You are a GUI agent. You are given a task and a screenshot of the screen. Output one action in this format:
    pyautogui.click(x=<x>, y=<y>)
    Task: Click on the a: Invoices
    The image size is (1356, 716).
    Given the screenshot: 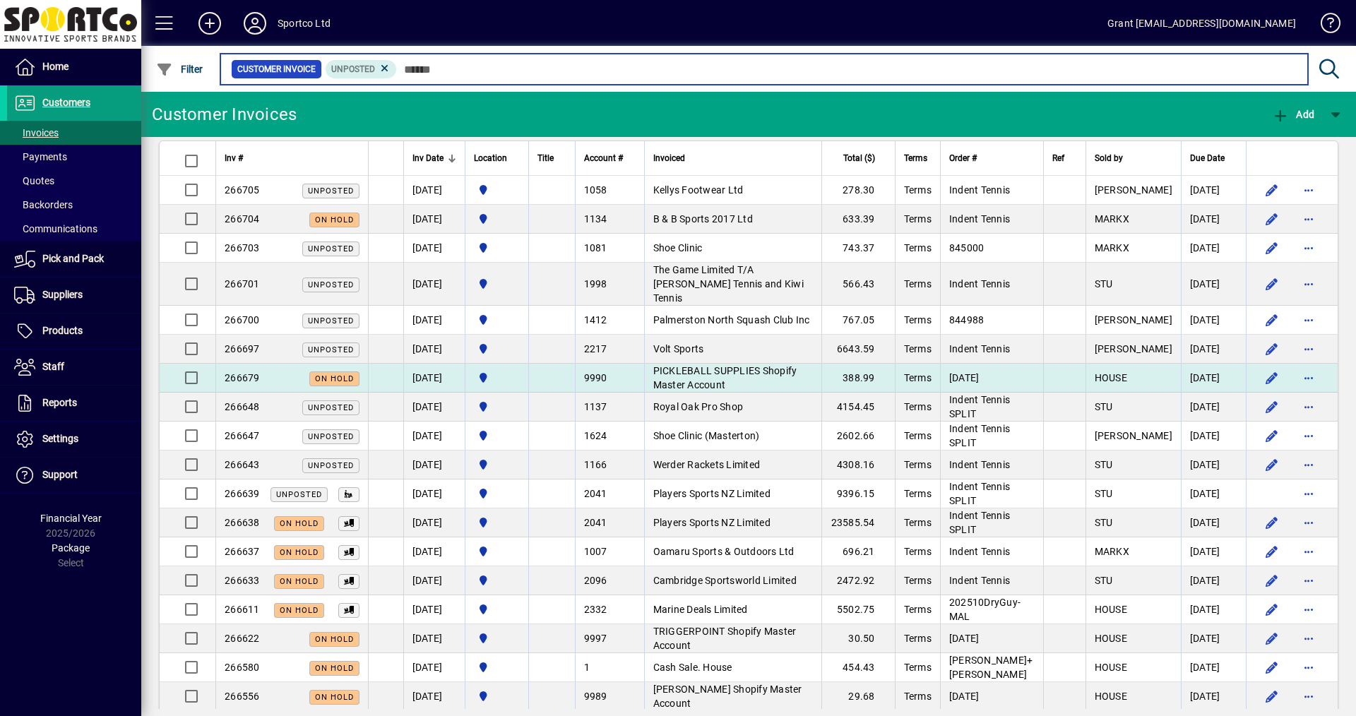 What is the action you would take?
    pyautogui.click(x=74, y=133)
    